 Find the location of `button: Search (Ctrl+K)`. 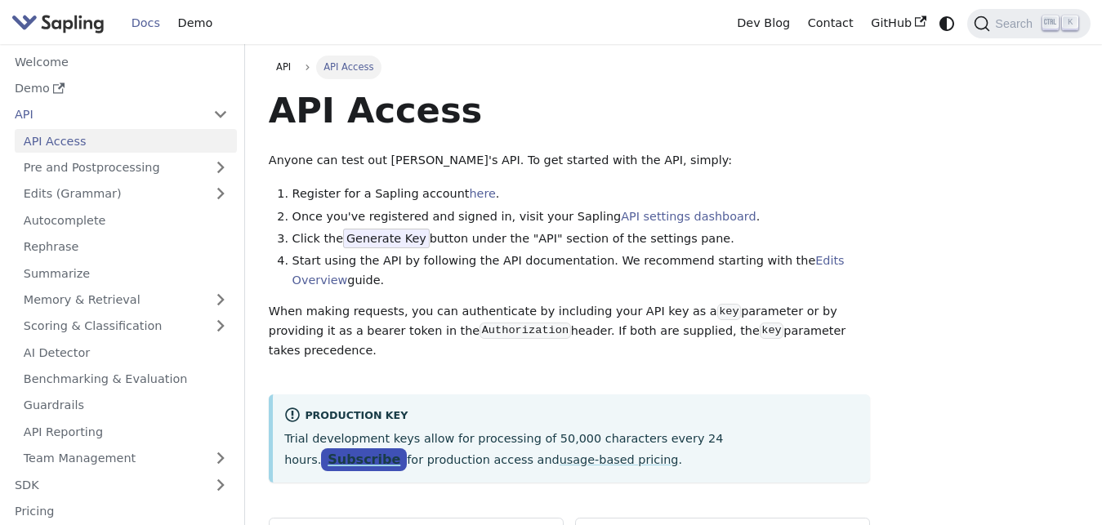

button: Search (Ctrl+K) is located at coordinates (1029, 24).